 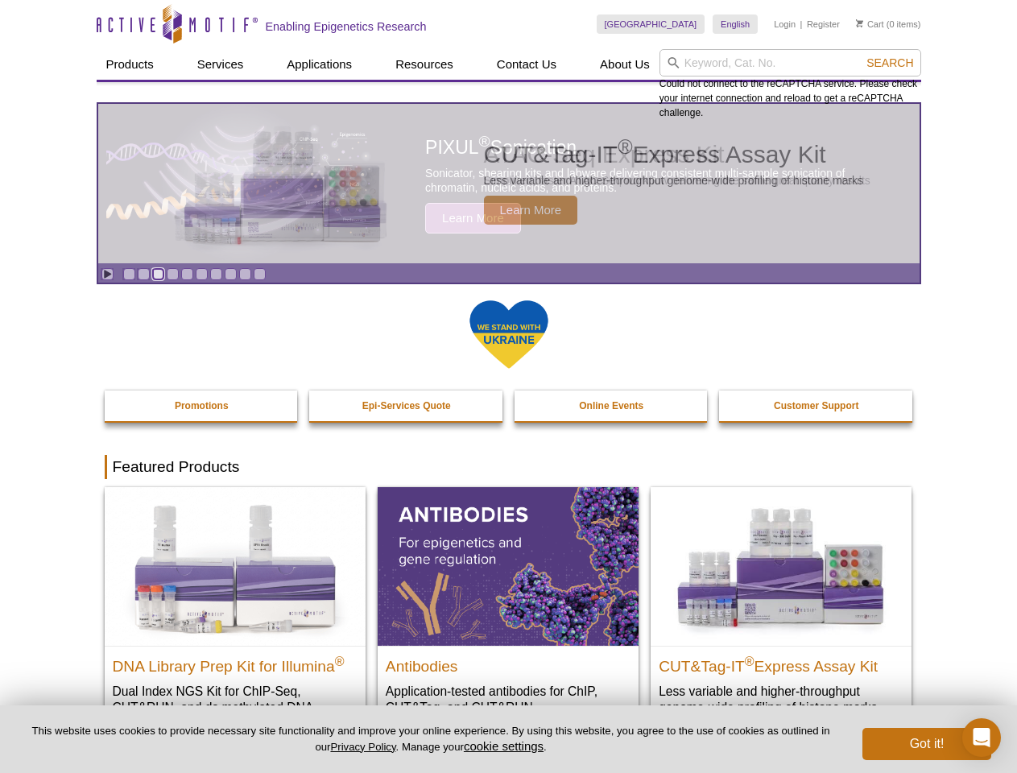 I want to click on button: cookie settings, so click(x=503, y=745).